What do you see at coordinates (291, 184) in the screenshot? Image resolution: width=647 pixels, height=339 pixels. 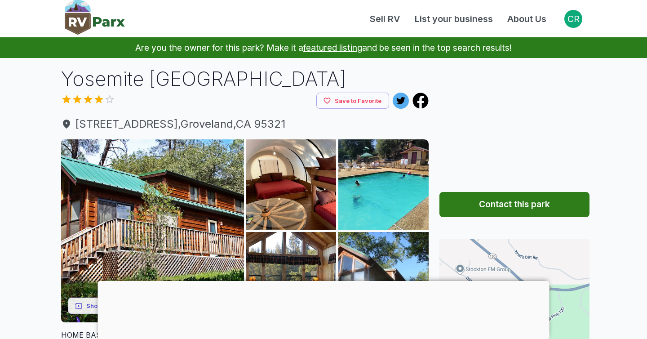 I see `img: AAcXr8p-SxJ7RtUIbnrZwOXCVa3gEMxXhSMxJVjIGdQnhxfV3kaFrJooB-Y1lmoe1Jejs2GRi1eQ7JtdqUsTS-Djsa6COi4X0...` at bounding box center [291, 184].